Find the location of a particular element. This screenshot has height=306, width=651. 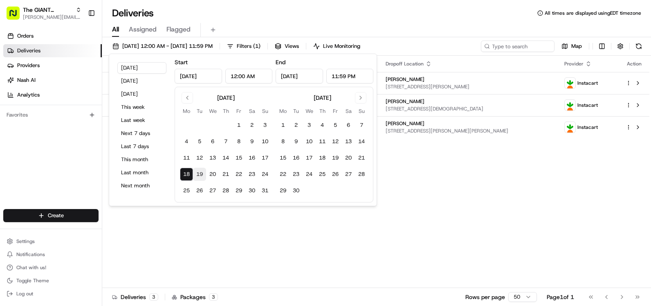

img: profile_instacart_ahold_partner.png is located at coordinates (570, 127).